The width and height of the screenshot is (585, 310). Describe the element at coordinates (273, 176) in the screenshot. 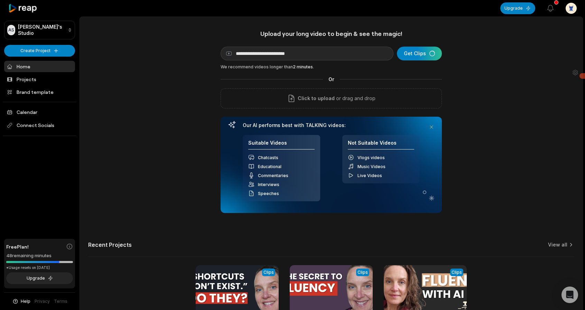

I see `span: Commentaries` at that location.